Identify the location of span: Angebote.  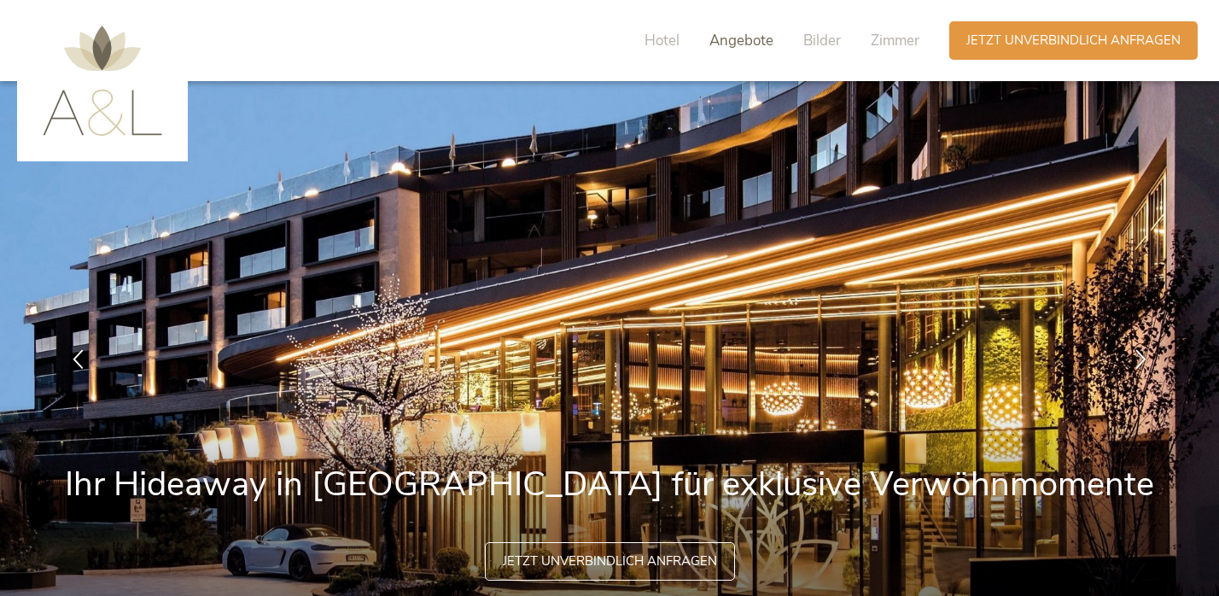
(741, 40).